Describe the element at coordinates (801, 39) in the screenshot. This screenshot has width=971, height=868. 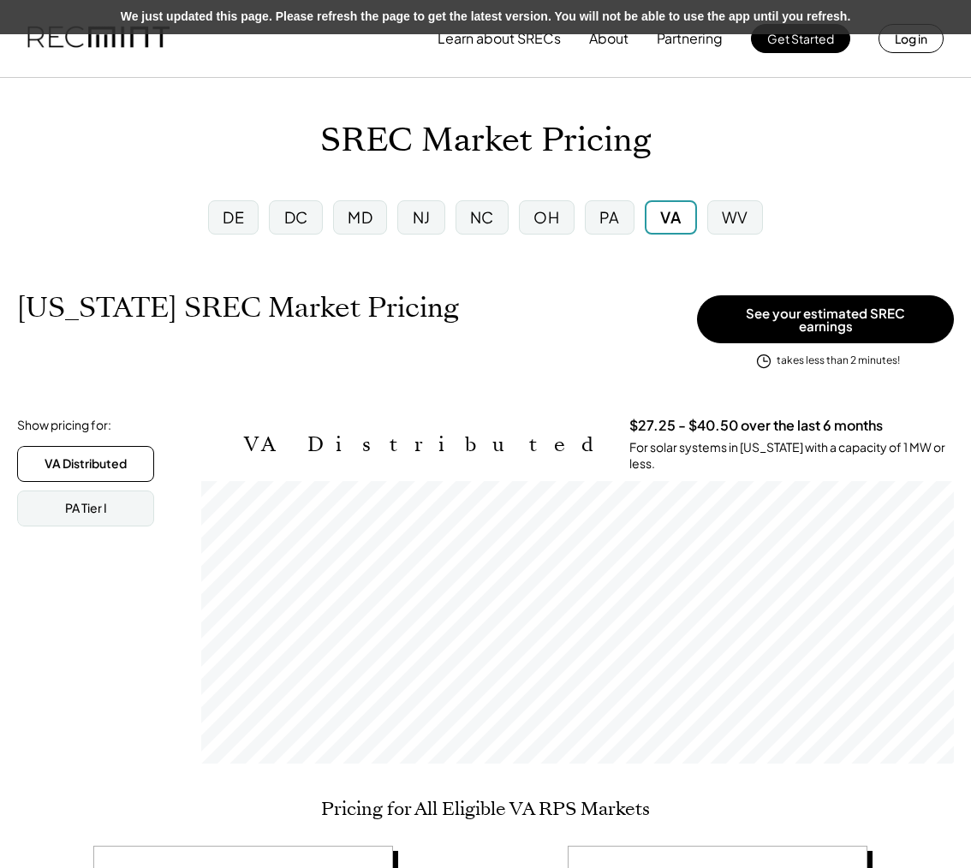
I see `button: Get Started` at that location.